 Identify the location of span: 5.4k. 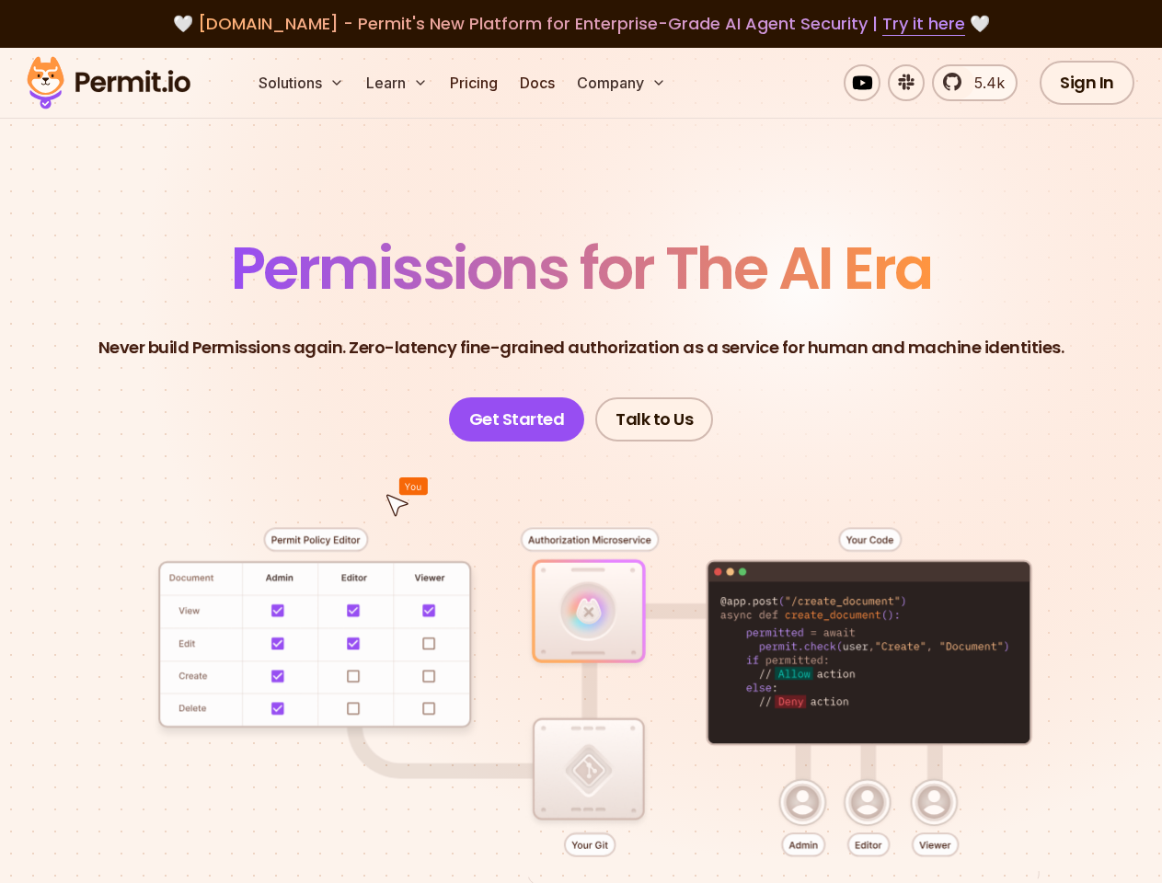
(983, 83).